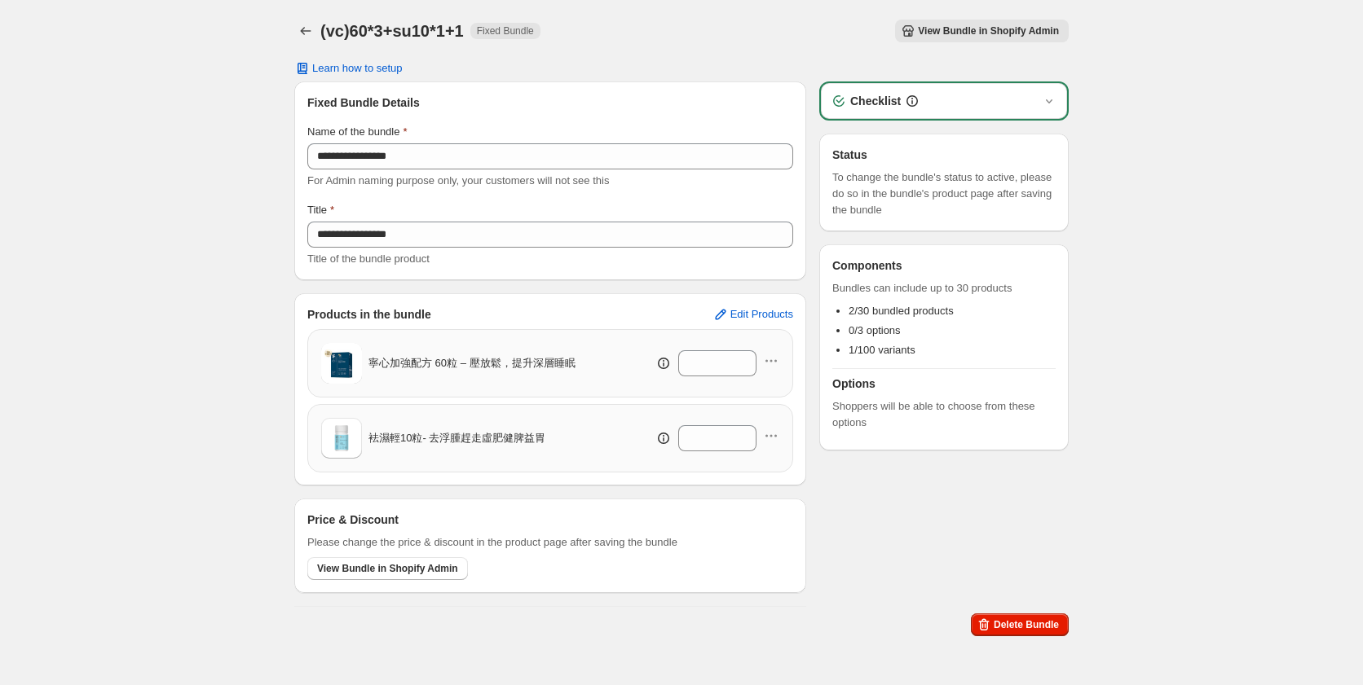 The width and height of the screenshot is (1363, 685). What do you see at coordinates (901, 311) in the screenshot?
I see `span: 2/30 bundled products` at bounding box center [901, 311].